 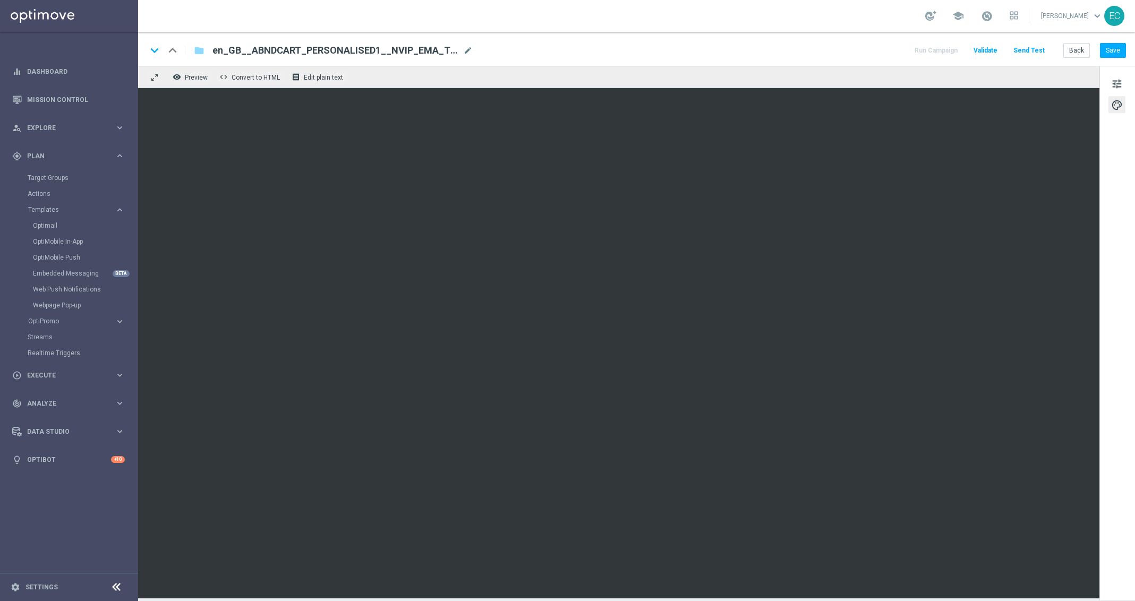 What do you see at coordinates (71, 321) in the screenshot?
I see `div: OptiPromo` at bounding box center [71, 321].